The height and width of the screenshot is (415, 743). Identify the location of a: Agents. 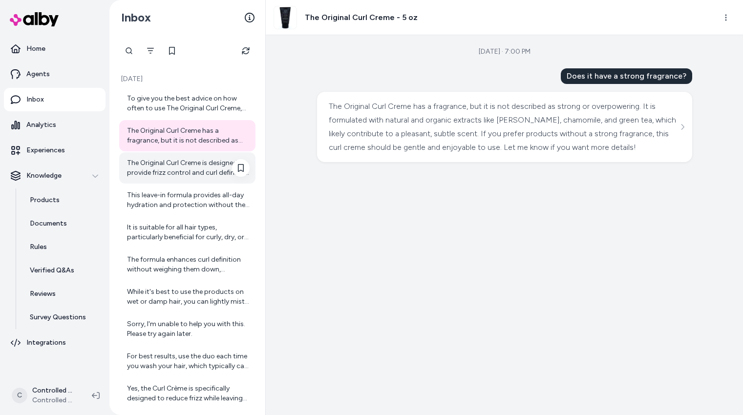
(55, 74).